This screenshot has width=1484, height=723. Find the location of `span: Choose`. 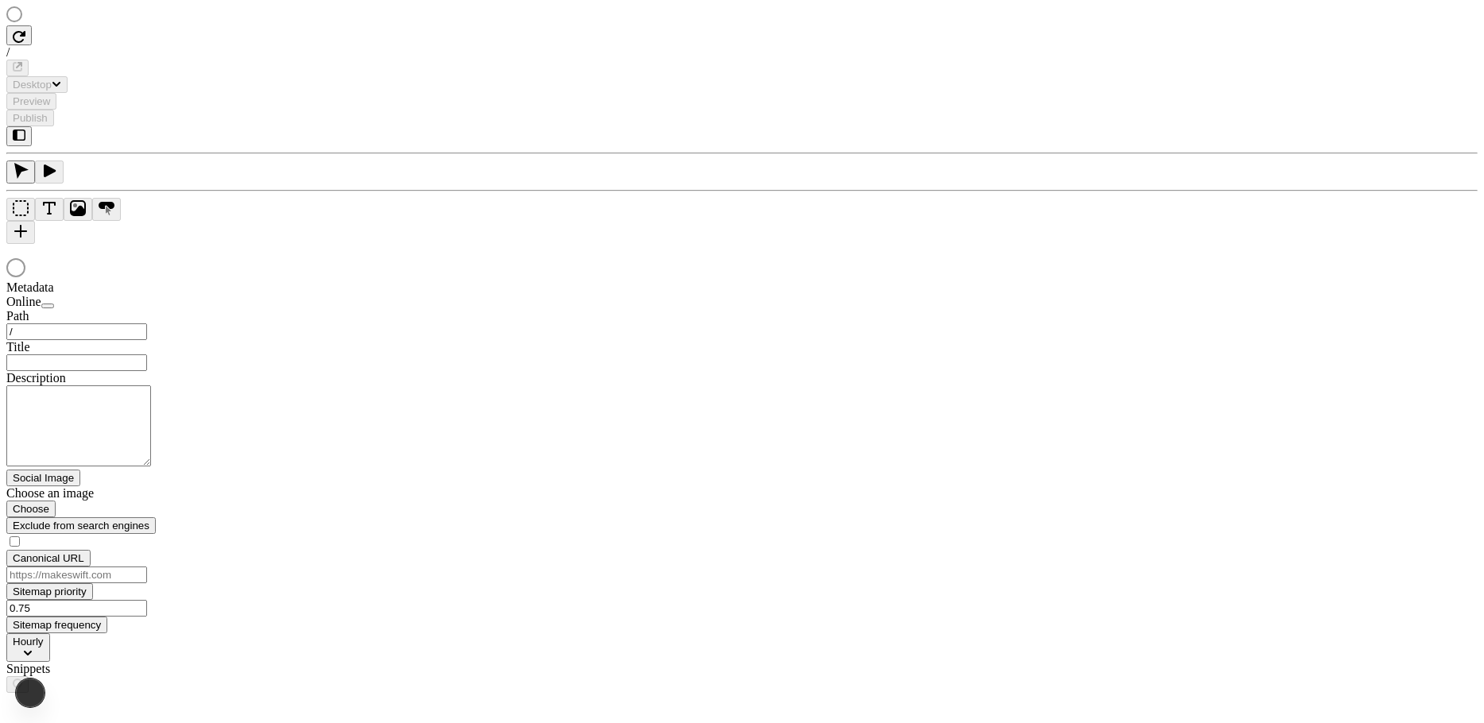

span: Choose is located at coordinates (31, 509).